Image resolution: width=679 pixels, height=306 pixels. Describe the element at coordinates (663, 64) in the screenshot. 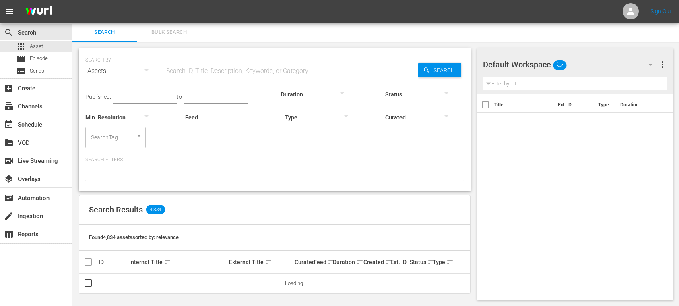

I see `button: more_vert` at that location.